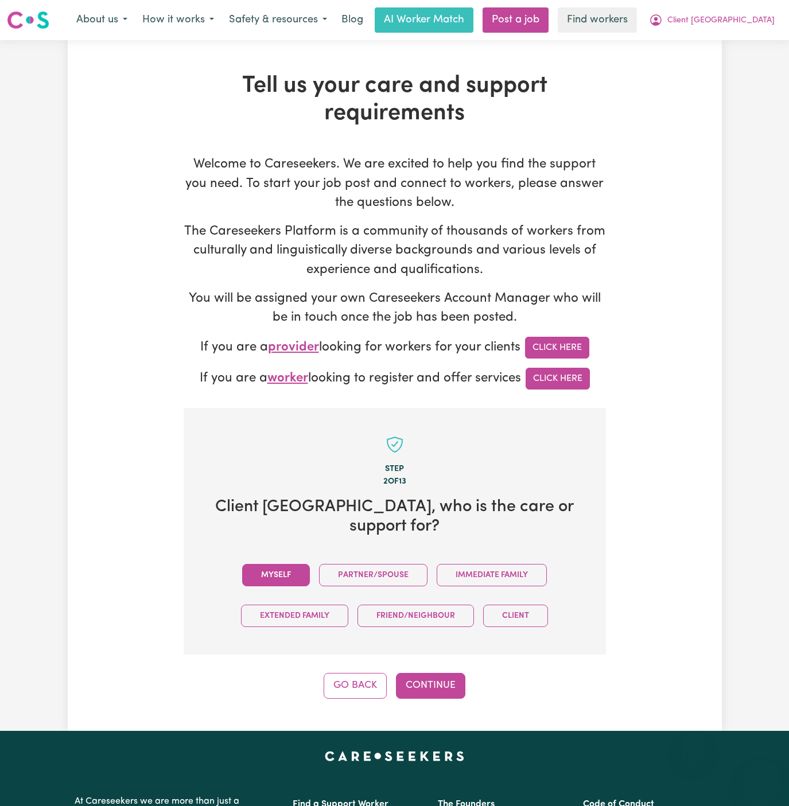 This screenshot has width=789, height=806. I want to click on img: Careseekers logo, so click(28, 20).